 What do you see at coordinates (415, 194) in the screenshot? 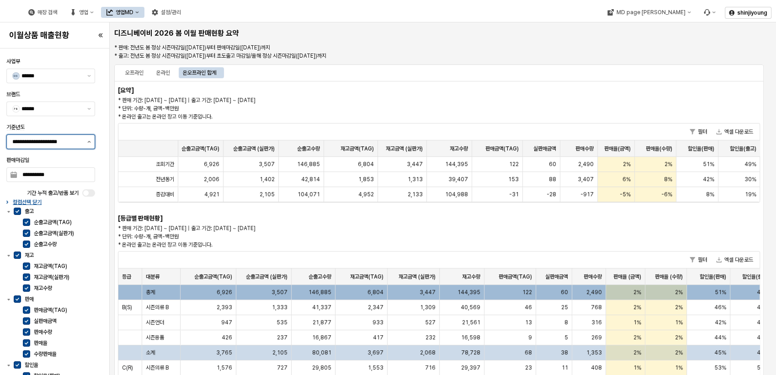
I see `span: 2,133` at bounding box center [415, 194].